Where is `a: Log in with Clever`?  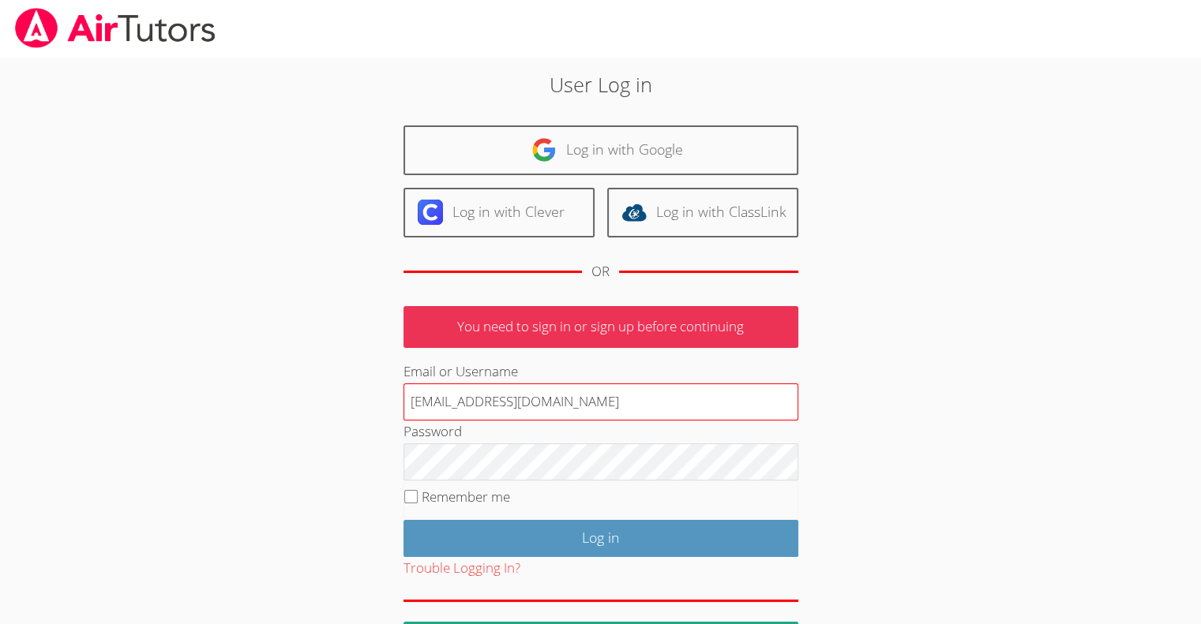 a: Log in with Clever is located at coordinates (499, 212).